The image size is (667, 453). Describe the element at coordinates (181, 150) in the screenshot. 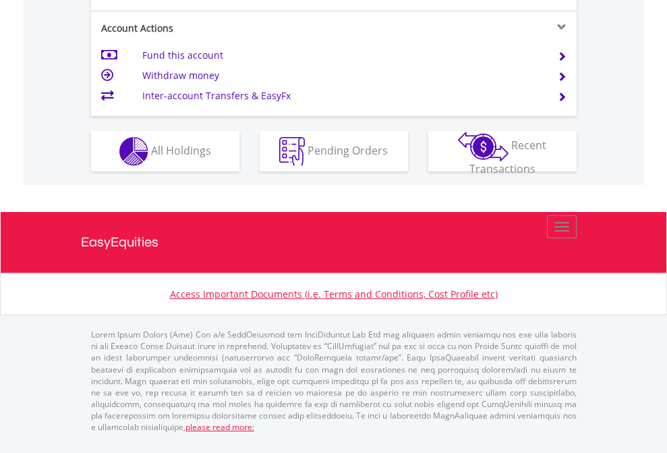

I see `span: All Holdings` at that location.